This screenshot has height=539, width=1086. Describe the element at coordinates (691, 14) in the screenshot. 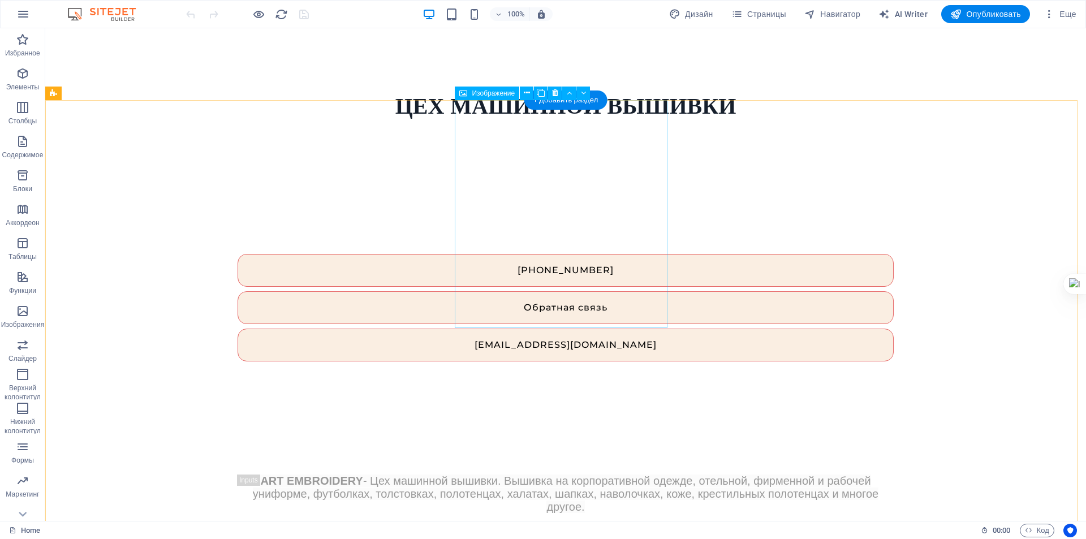

I see `div: Дизайн (Ctrl+Alt+Y)` at that location.